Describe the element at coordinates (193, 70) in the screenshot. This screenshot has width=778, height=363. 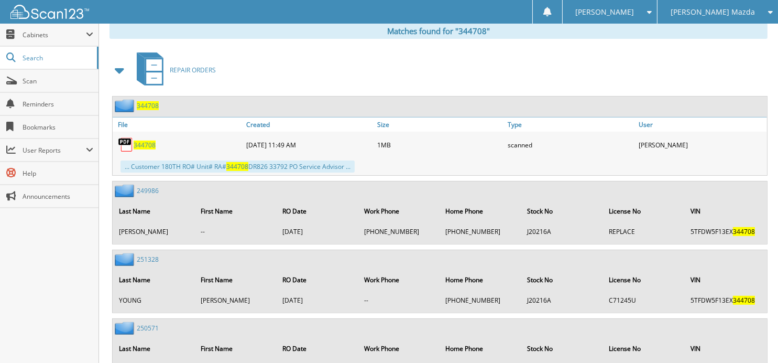
I see `span: REPAIR ORDERS` at that location.